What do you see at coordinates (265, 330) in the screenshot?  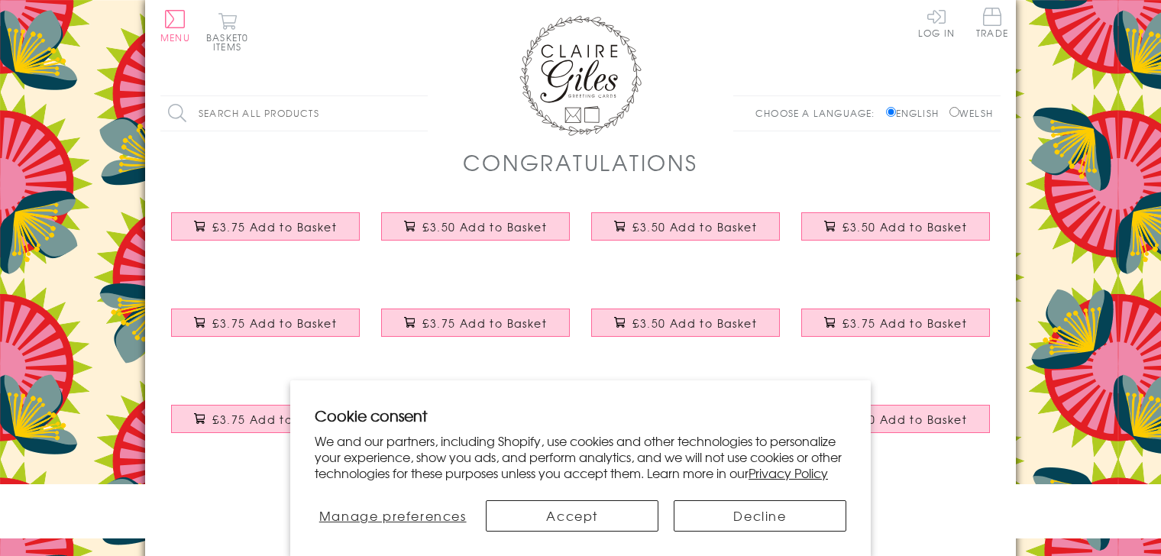 I see `a: Congratulations and Good Luck Card, Off to Uni, Embellished with pompoms £3.75 Add to Basket` at bounding box center [265, 330].